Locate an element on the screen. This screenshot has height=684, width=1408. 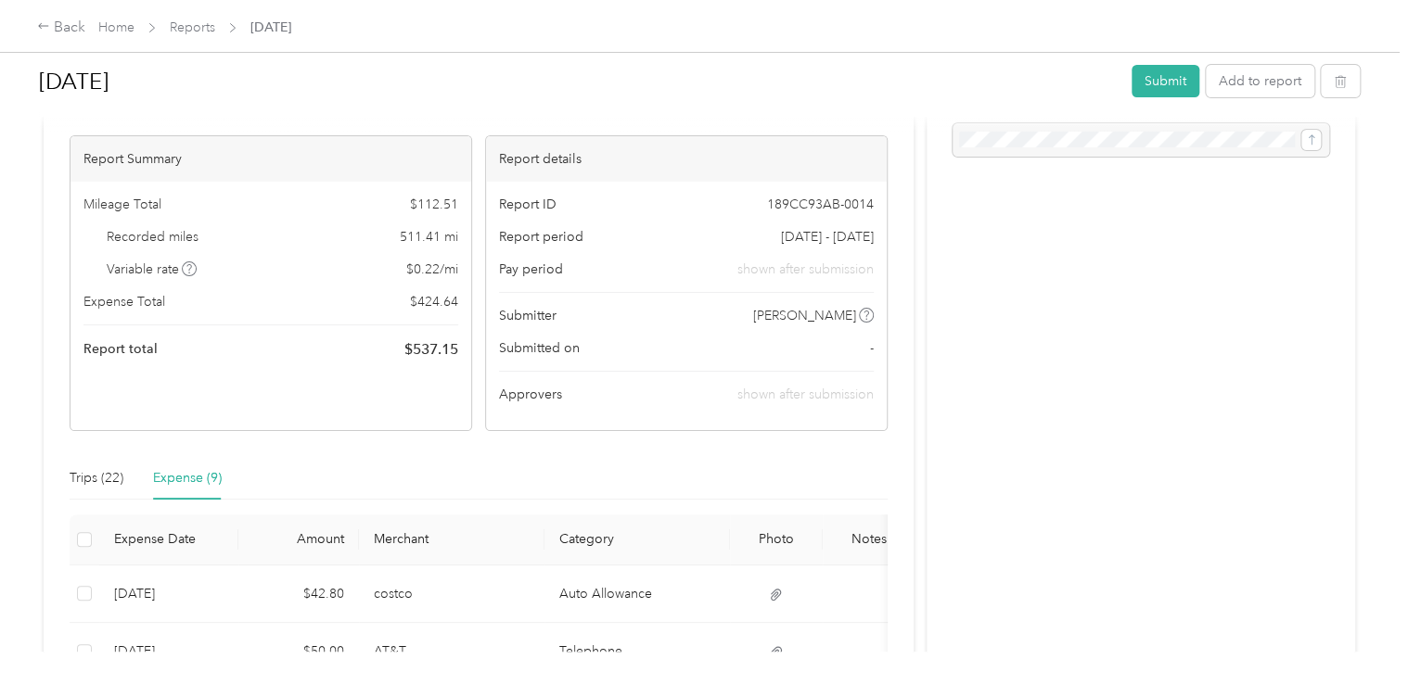
th: Notes is located at coordinates (869, 540).